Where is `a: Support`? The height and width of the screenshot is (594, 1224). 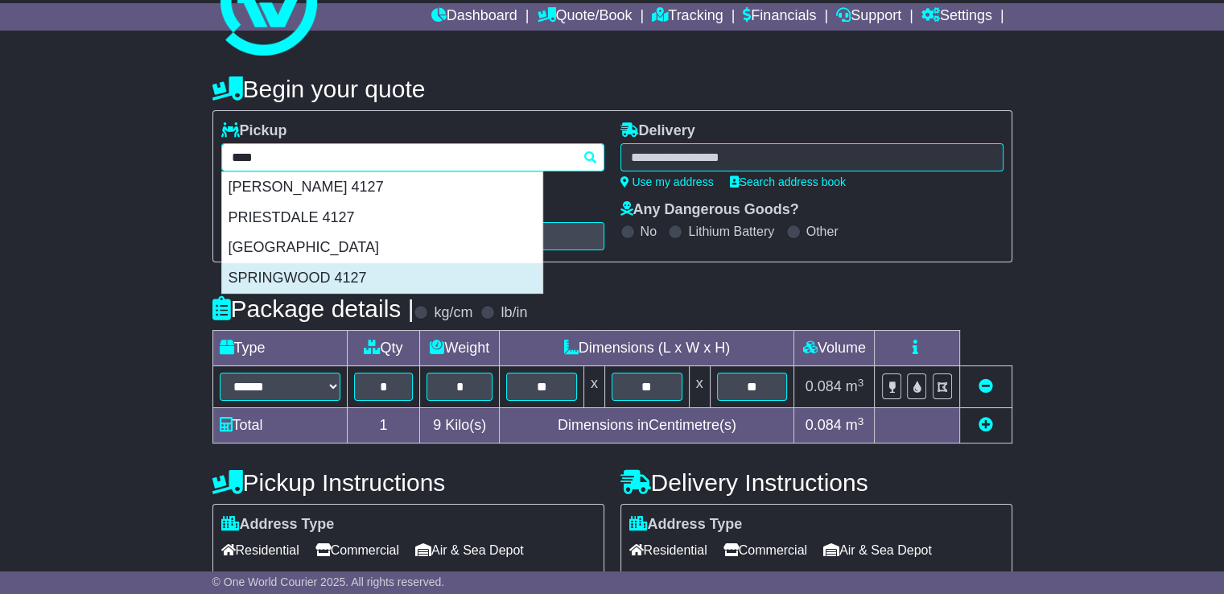
a: Support is located at coordinates (869, 17).